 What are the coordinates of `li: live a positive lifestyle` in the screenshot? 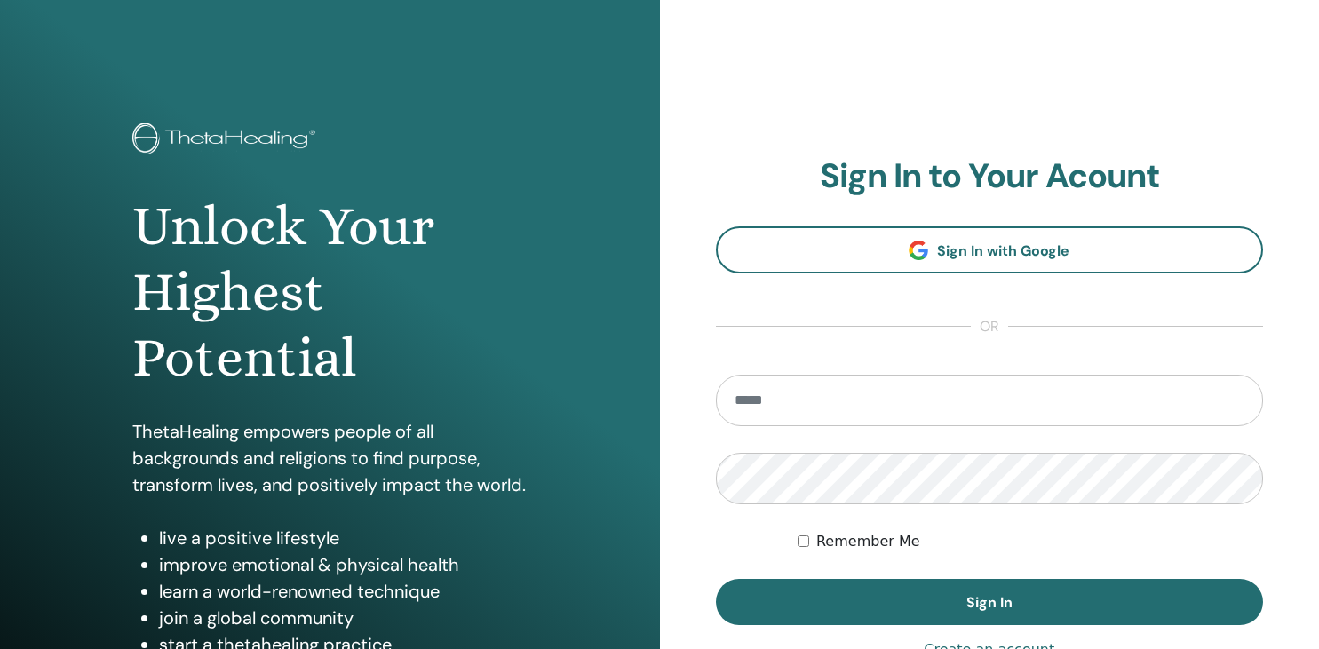 It's located at (343, 538).